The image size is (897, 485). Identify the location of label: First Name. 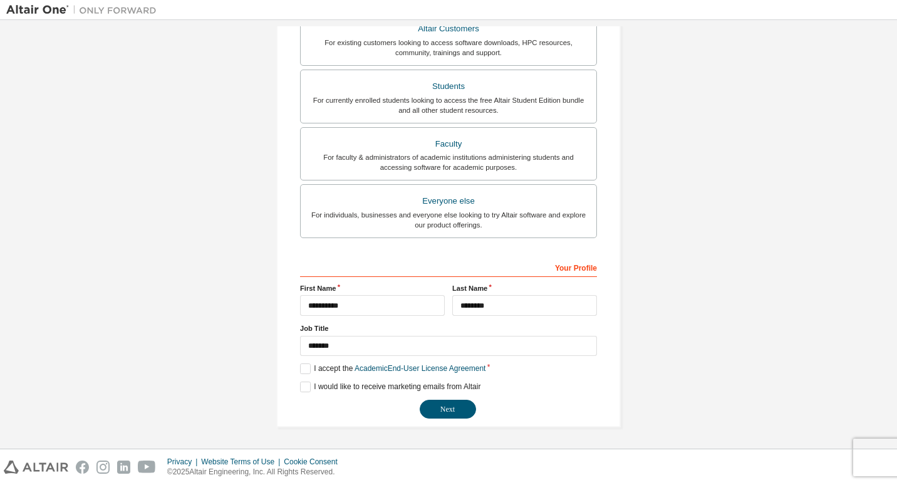
(372, 288).